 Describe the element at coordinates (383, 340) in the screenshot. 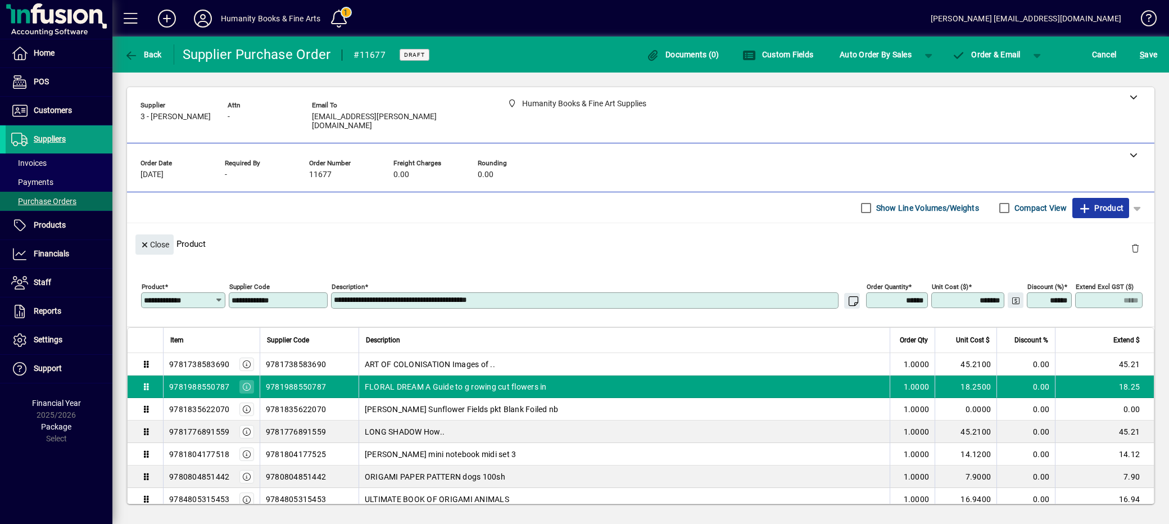

I see `span: Description` at that location.